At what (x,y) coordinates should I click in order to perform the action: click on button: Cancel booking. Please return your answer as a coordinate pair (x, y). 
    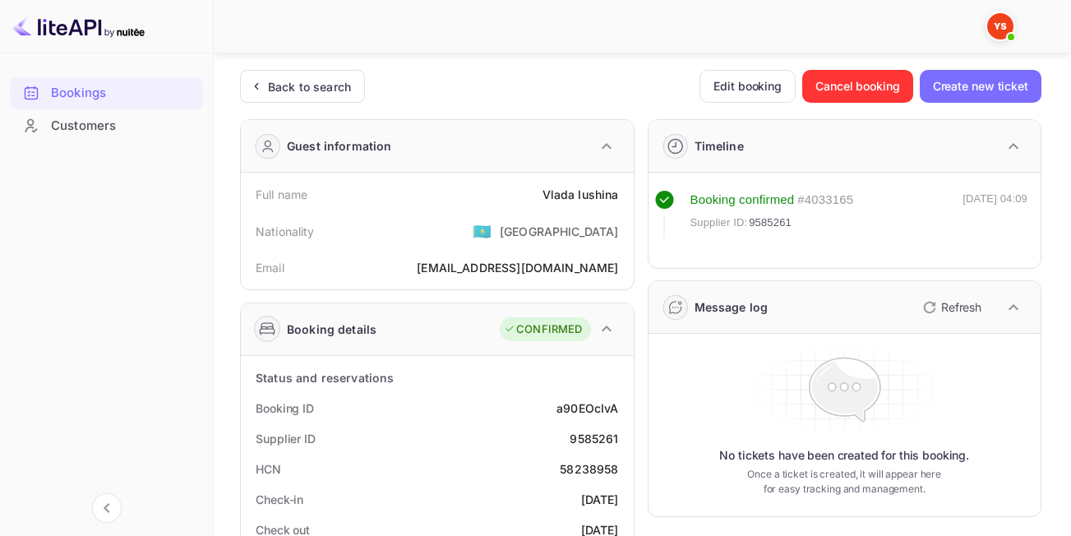
    Looking at the image, I should click on (857, 86).